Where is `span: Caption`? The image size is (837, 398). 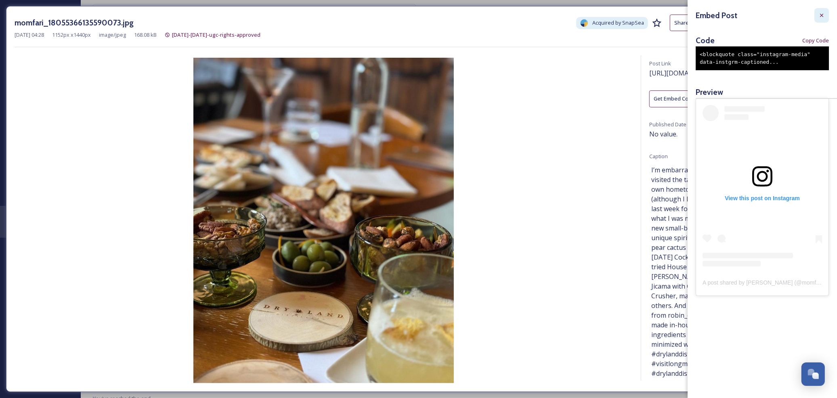 span: Caption is located at coordinates (658, 156).